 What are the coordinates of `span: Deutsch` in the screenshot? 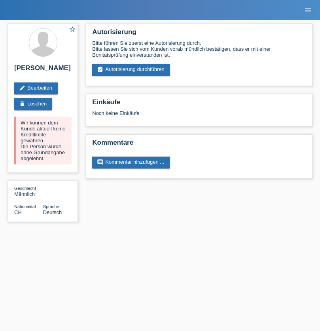 It's located at (53, 212).